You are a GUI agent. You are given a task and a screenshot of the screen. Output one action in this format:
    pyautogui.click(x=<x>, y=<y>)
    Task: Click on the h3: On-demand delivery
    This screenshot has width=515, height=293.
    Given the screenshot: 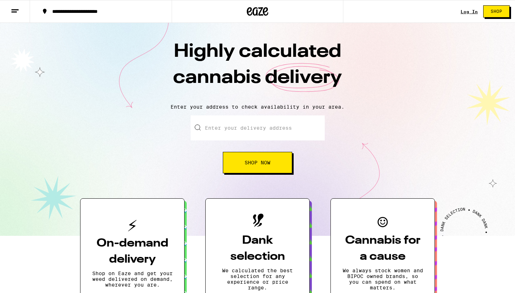 What is the action you would take?
    pyautogui.click(x=132, y=252)
    